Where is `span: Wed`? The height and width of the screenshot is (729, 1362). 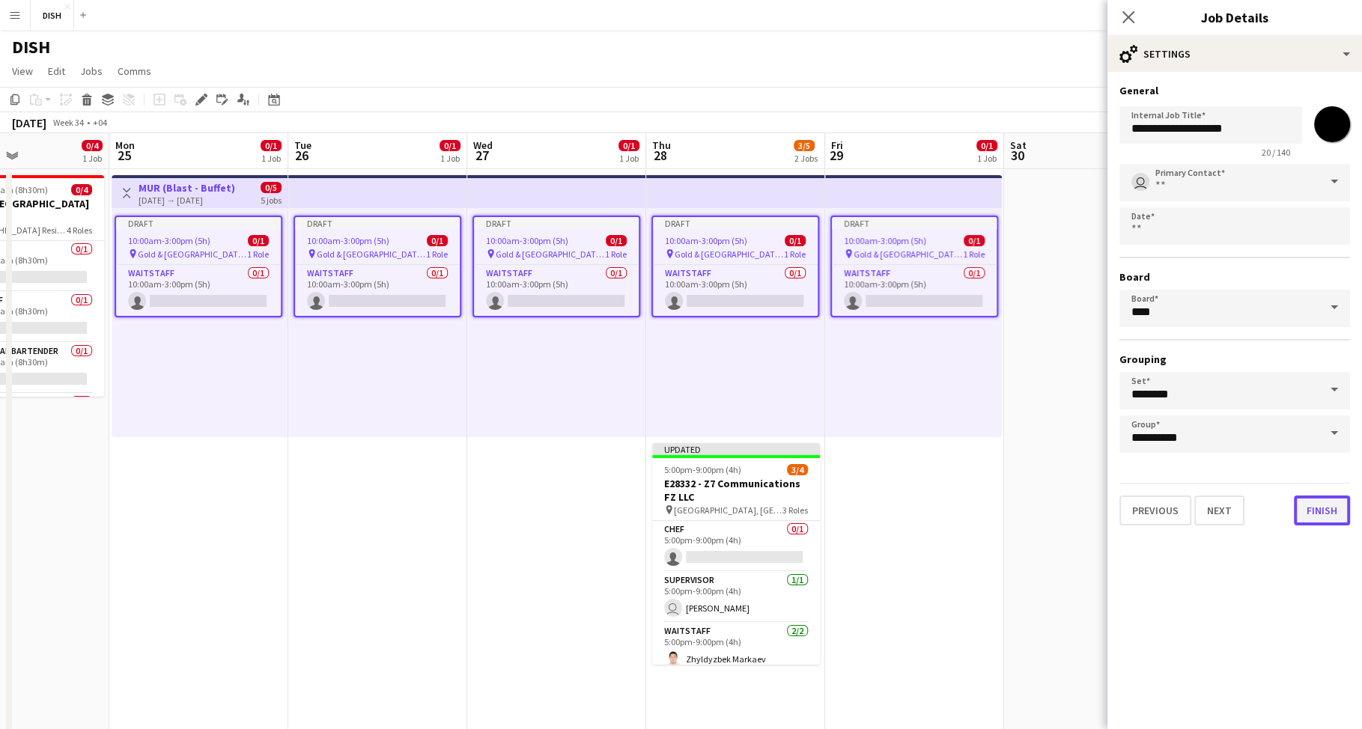 span: Wed is located at coordinates (483, 145).